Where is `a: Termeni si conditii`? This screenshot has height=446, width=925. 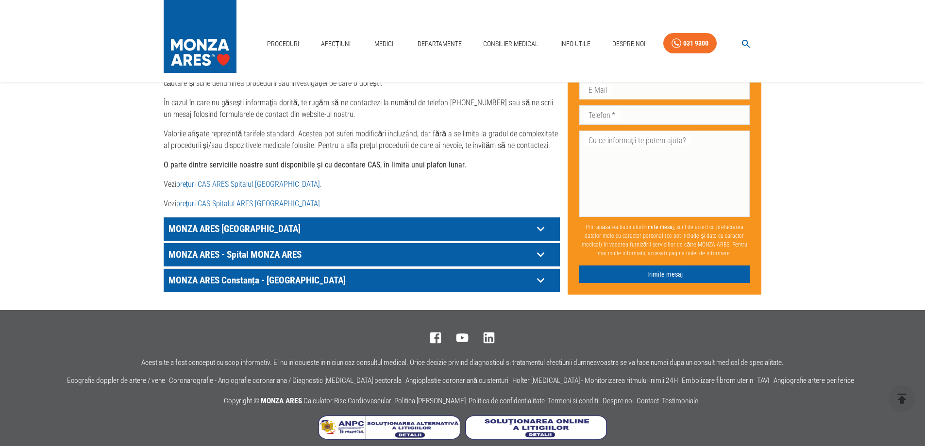 a: Termeni si conditii is located at coordinates (573, 401).